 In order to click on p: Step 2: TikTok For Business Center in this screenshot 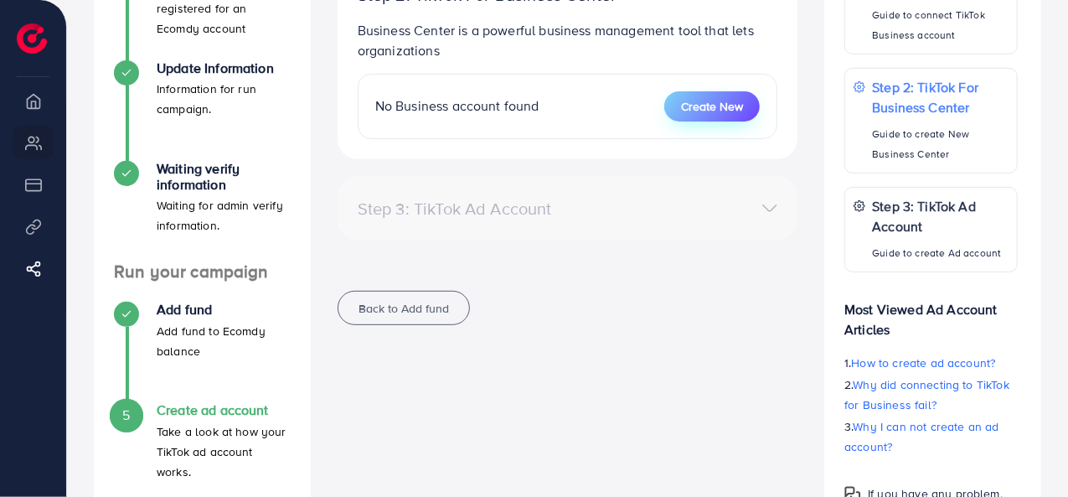, I will do `click(940, 97)`.